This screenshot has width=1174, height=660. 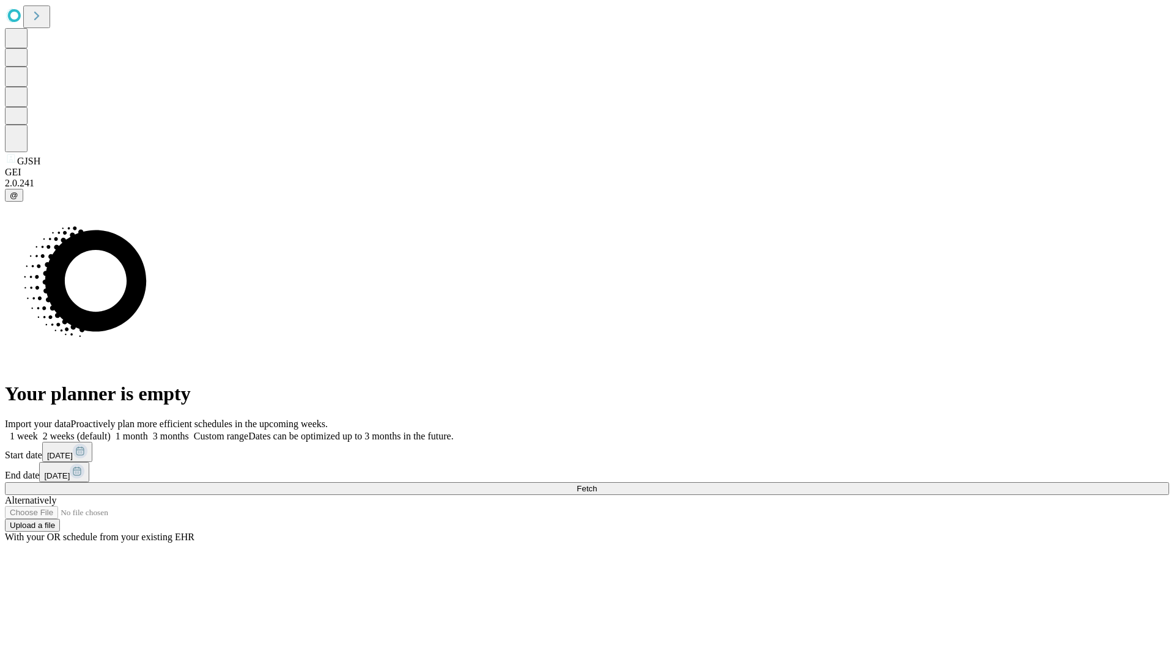 What do you see at coordinates (38, 424) in the screenshot?
I see `span: Import your data` at bounding box center [38, 424].